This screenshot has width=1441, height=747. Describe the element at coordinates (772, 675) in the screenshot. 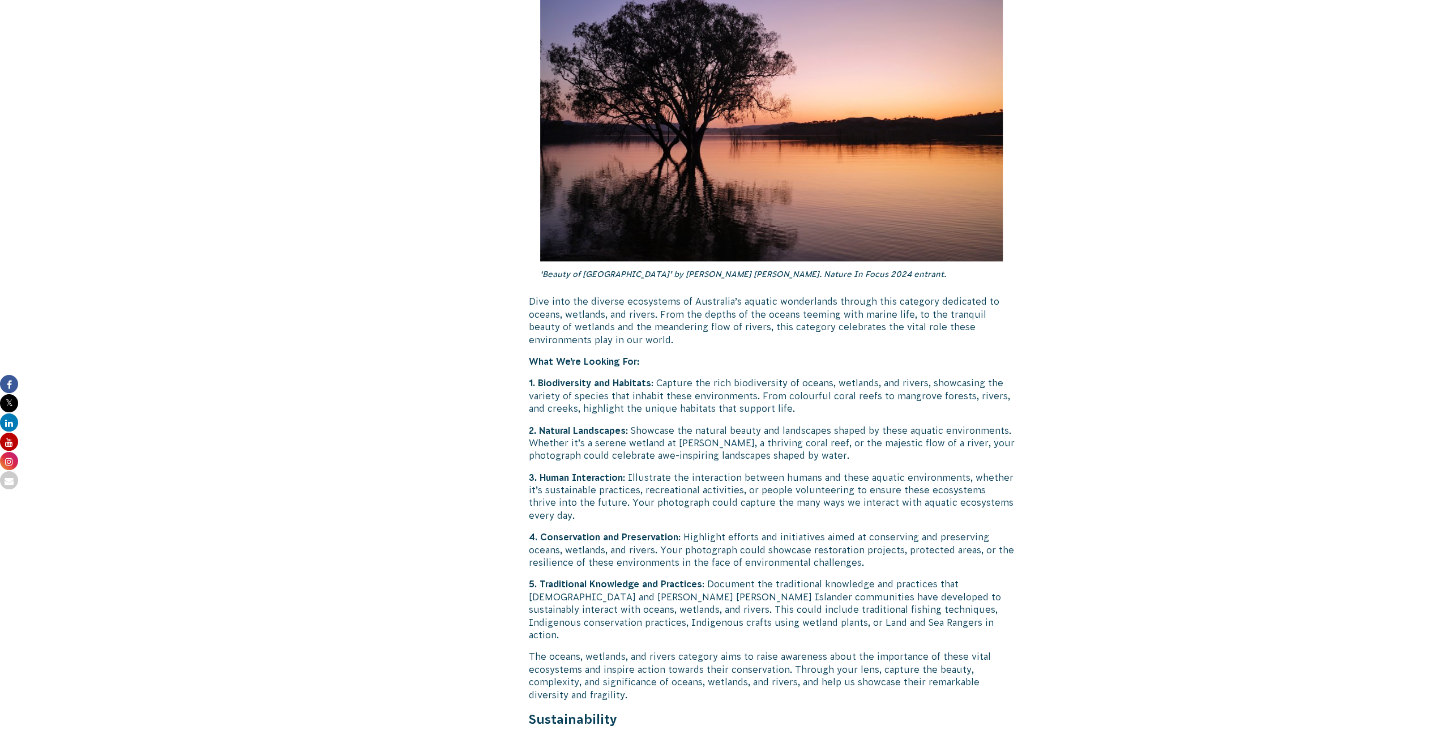

I see `p: The oceans, wetlands, and rivers category aims to raise awareness about the importance of these v...` at that location.